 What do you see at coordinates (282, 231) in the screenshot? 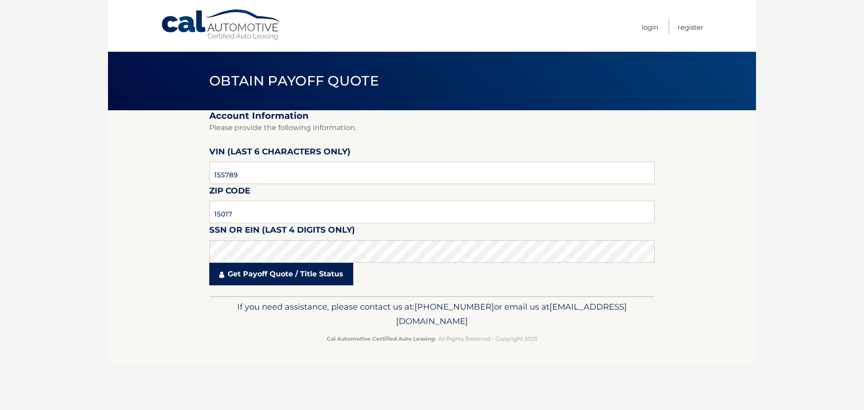
I see `label: SSN or EIN (last 4 digits only)` at bounding box center [282, 231].